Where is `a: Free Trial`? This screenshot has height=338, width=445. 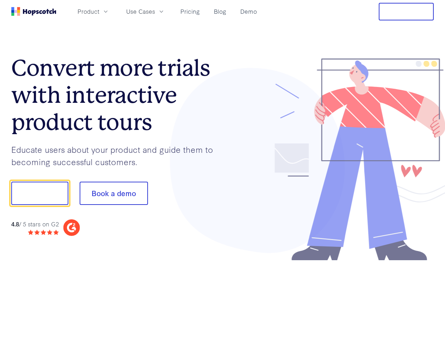 a: Free Trial is located at coordinates (406, 12).